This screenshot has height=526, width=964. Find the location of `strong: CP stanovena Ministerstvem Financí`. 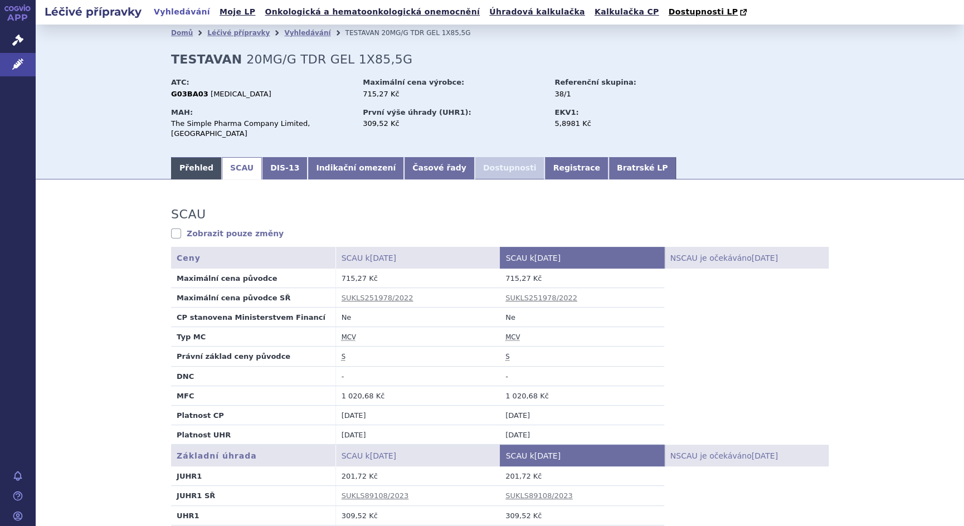

strong: CP stanovena Ministerstvem Financí is located at coordinates (251, 317).